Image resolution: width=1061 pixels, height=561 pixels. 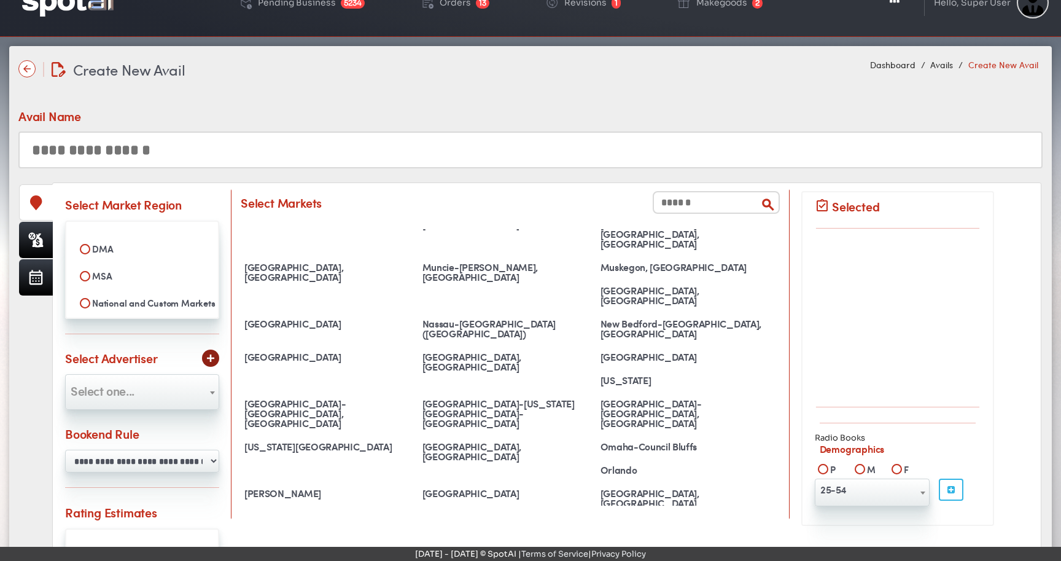 I want to click on div: Select Advertiser, so click(x=111, y=357).